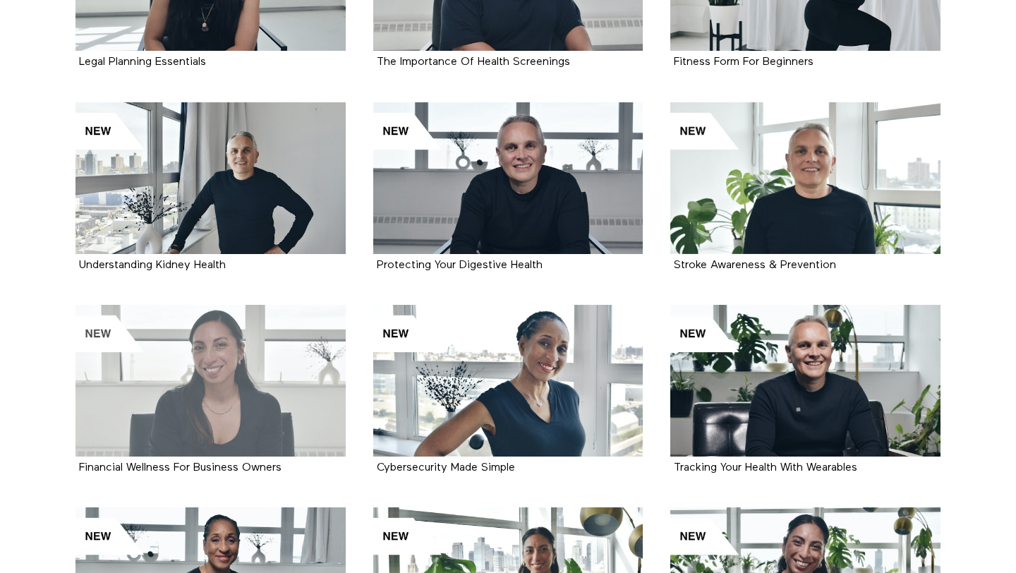 The height and width of the screenshot is (573, 1016). What do you see at coordinates (755, 265) in the screenshot?
I see `strong: Stroke Awareness & Prevention` at bounding box center [755, 265].